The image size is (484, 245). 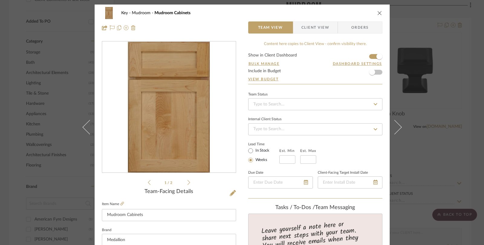 I want to click on a: View Budget, so click(x=316, y=79).